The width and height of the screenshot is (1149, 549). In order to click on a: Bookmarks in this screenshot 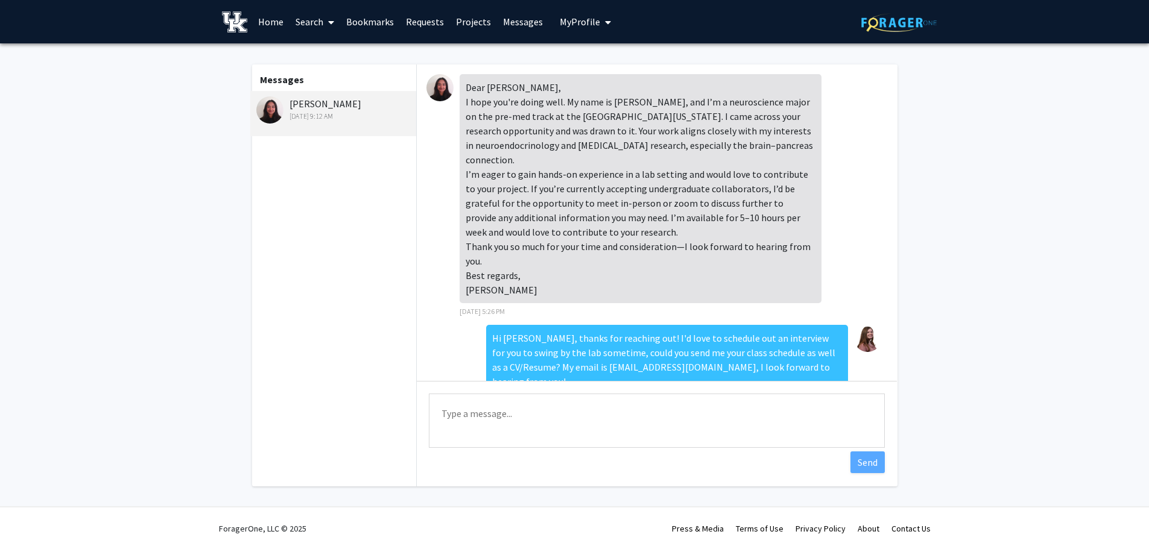, I will do `click(370, 22)`.